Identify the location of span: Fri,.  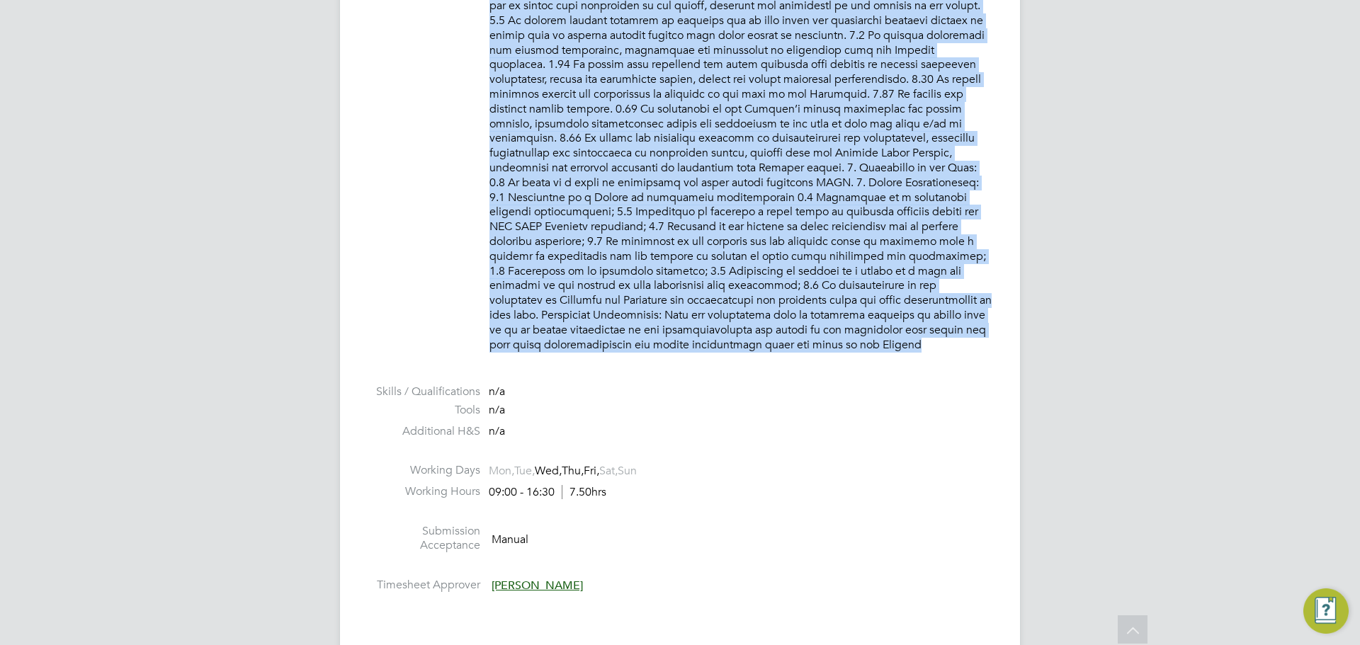
(591, 471).